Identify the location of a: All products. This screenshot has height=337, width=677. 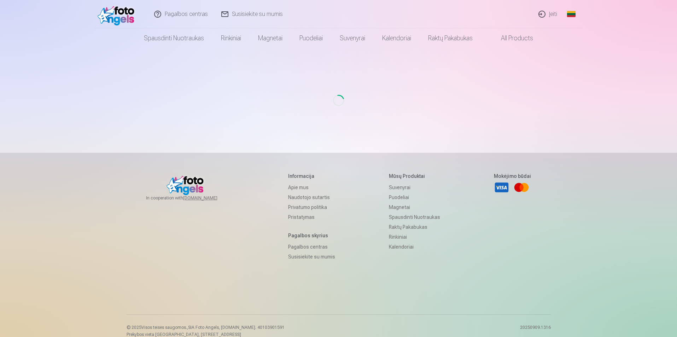
(511, 38).